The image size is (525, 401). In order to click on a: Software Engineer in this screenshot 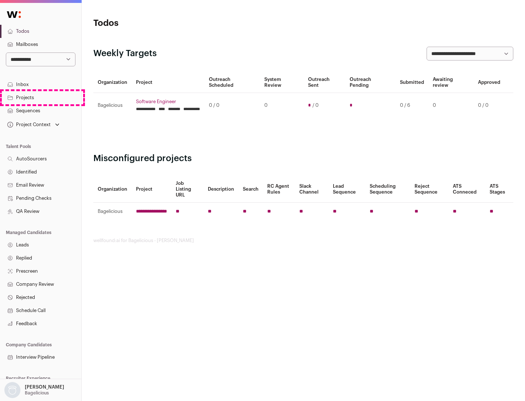, I will do `click(168, 102)`.